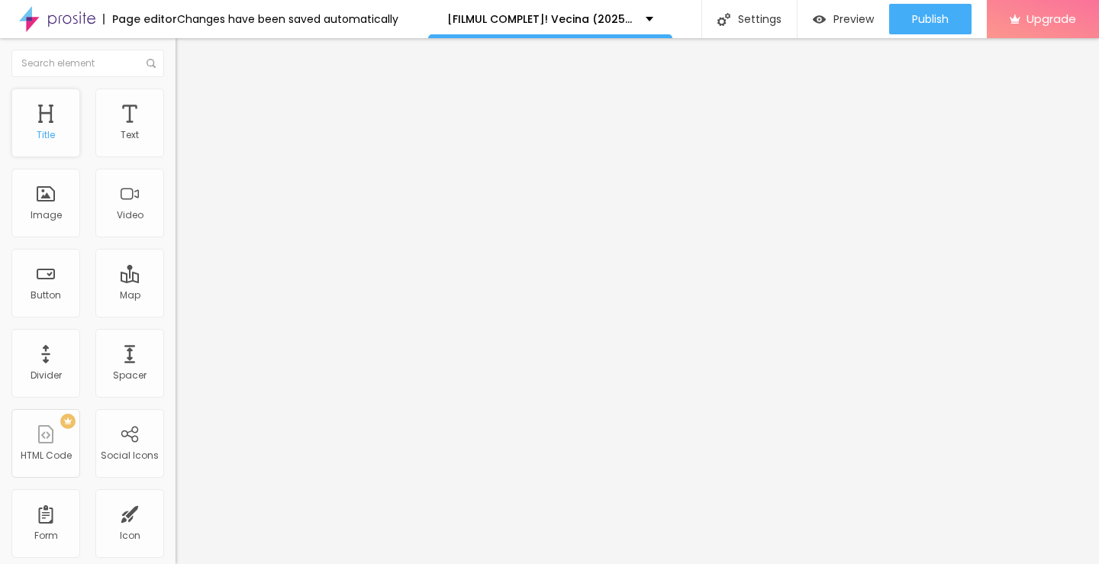 The width and height of the screenshot is (1099, 564). I want to click on input: Search element, so click(88, 63).